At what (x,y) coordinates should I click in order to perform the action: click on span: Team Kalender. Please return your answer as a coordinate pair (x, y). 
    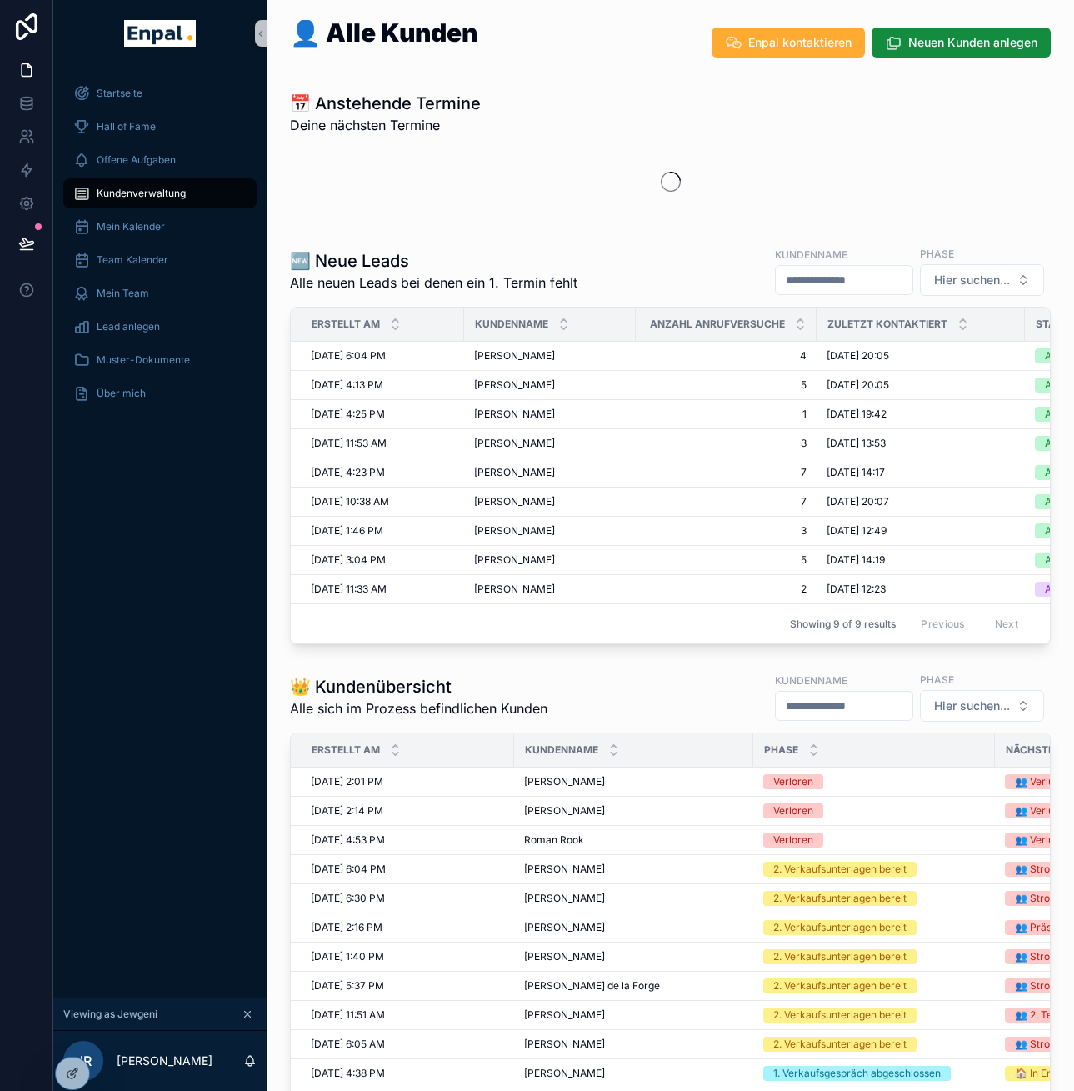
    Looking at the image, I should click on (132, 260).